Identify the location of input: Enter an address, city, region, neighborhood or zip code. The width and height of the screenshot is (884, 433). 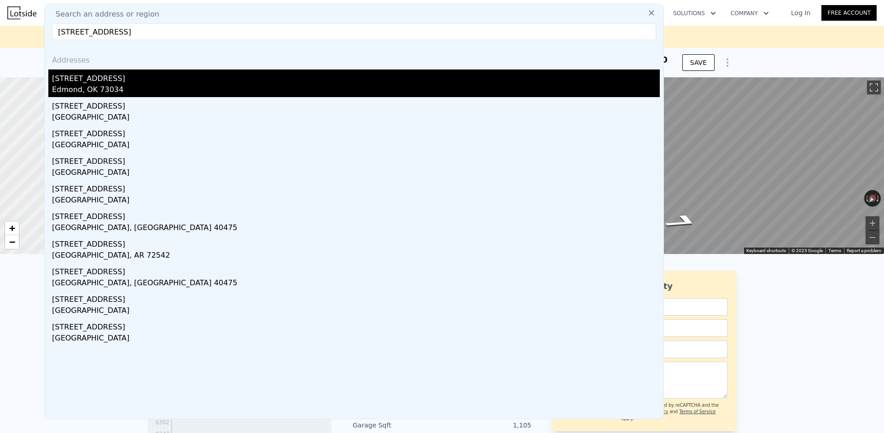
(354, 32).